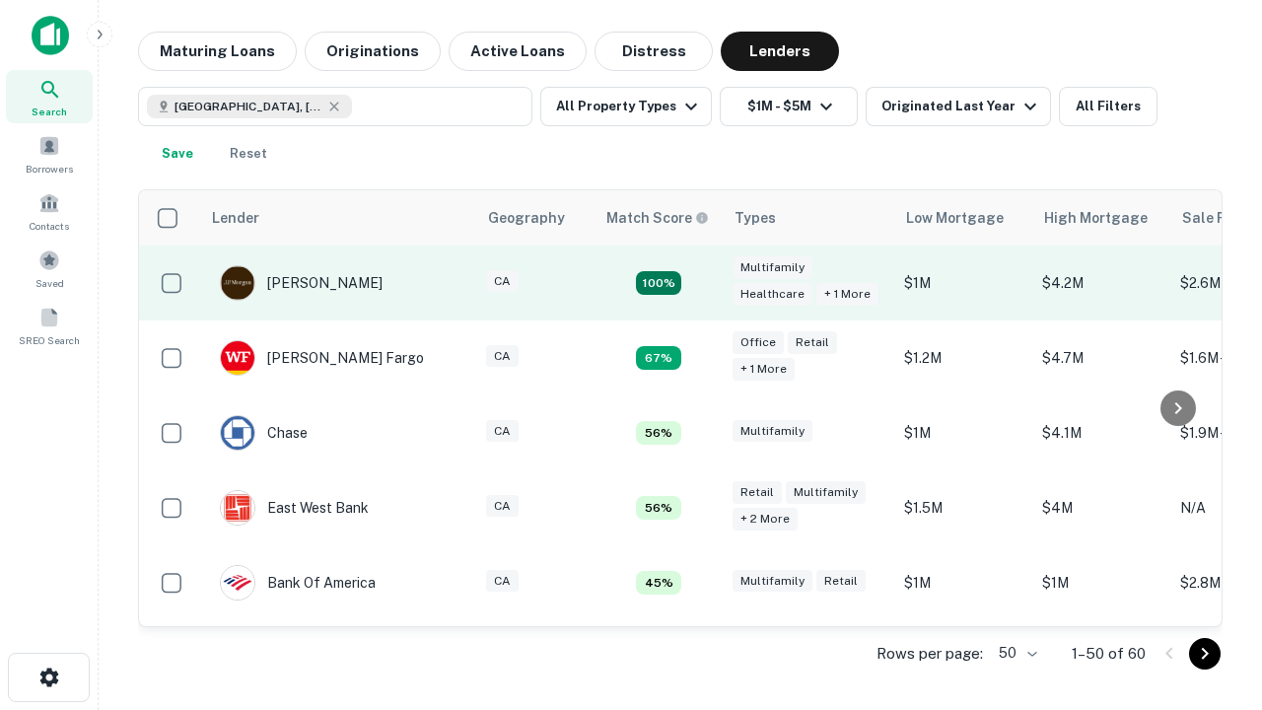 Image resolution: width=1262 pixels, height=710 pixels. What do you see at coordinates (49, 325) in the screenshot?
I see `a: SREO Search` at bounding box center [49, 325].